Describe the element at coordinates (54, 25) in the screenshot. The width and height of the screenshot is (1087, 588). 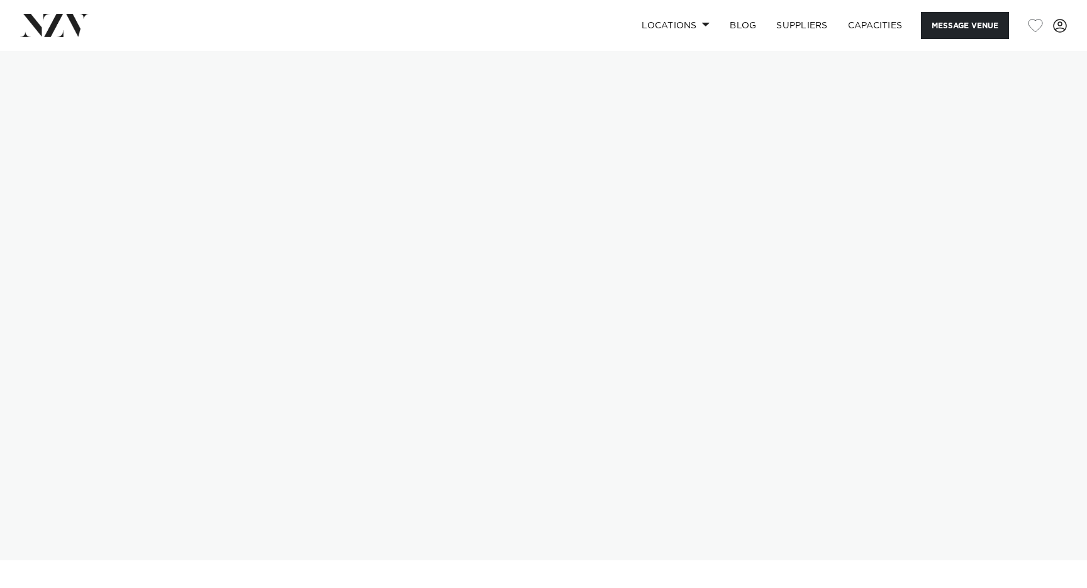
I see `img: nzv-logo.png` at that location.